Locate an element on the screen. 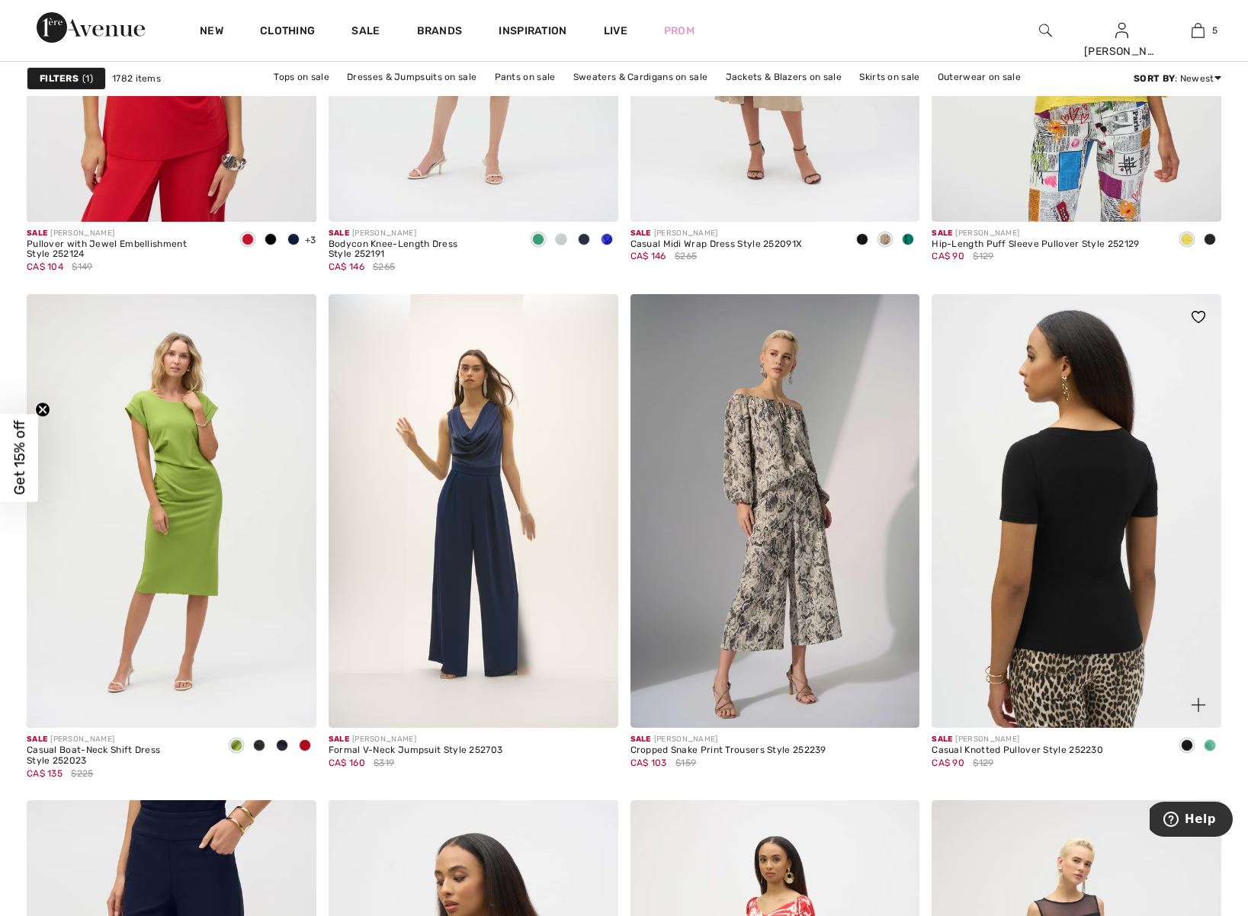  div: Hip-Length Puff Sleeve Pullover Style 252129 is located at coordinates (1035, 245).